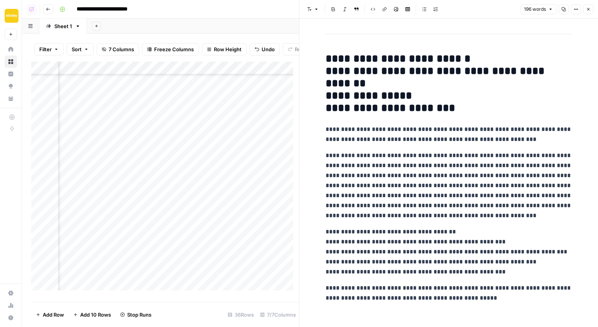 This screenshot has height=327, width=598. What do you see at coordinates (92, 315) in the screenshot?
I see `button: Add 10 Rows` at bounding box center [92, 315].